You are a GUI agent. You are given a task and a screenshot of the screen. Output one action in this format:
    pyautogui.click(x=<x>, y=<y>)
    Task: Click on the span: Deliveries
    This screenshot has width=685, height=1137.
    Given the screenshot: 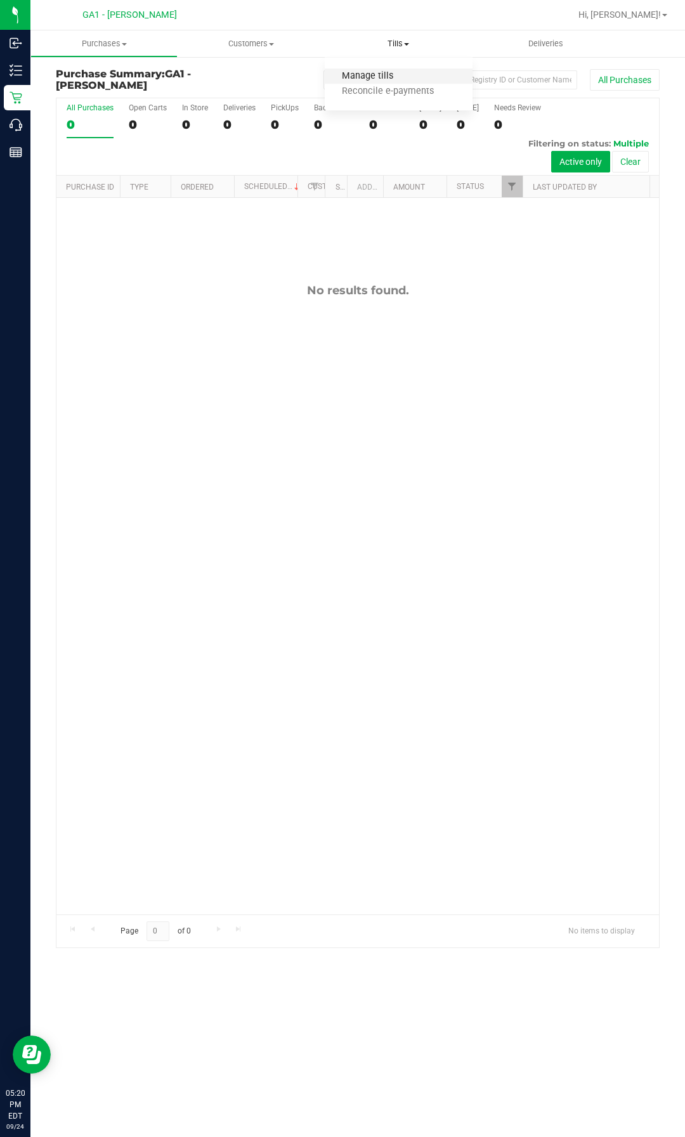 What is the action you would take?
    pyautogui.click(x=545, y=44)
    